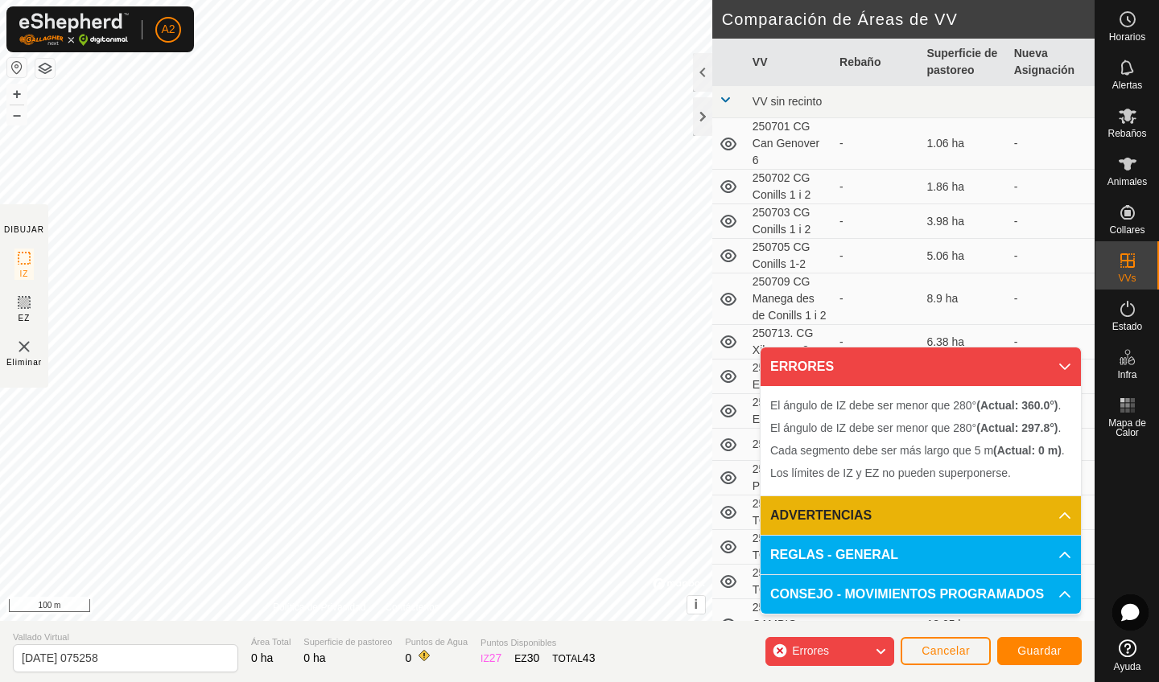 This screenshot has width=1159, height=682. Describe the element at coordinates (945, 651) in the screenshot. I see `button: Cancelar` at that location.